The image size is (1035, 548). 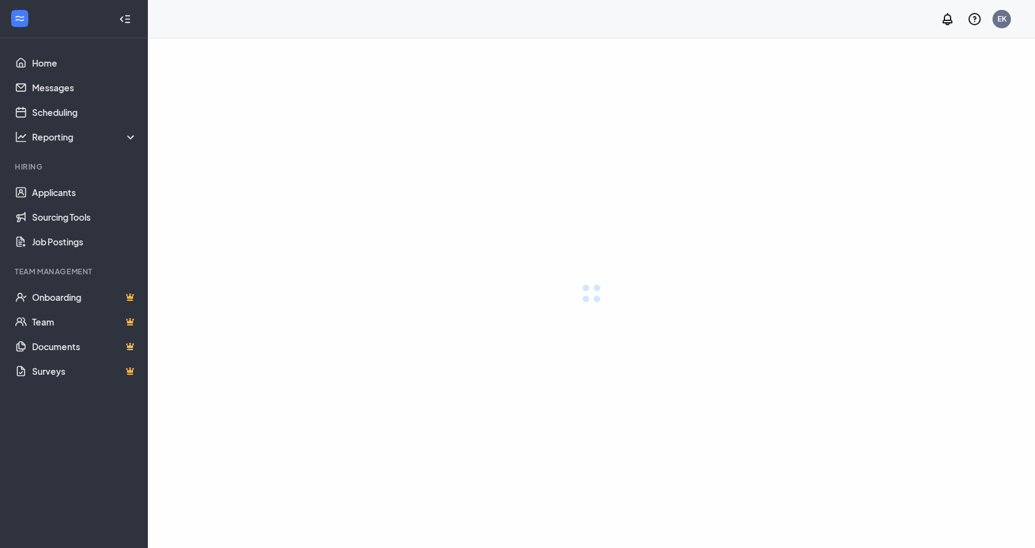 What do you see at coordinates (20, 18) in the screenshot?
I see `svg: WorkstreamLogo` at bounding box center [20, 18].